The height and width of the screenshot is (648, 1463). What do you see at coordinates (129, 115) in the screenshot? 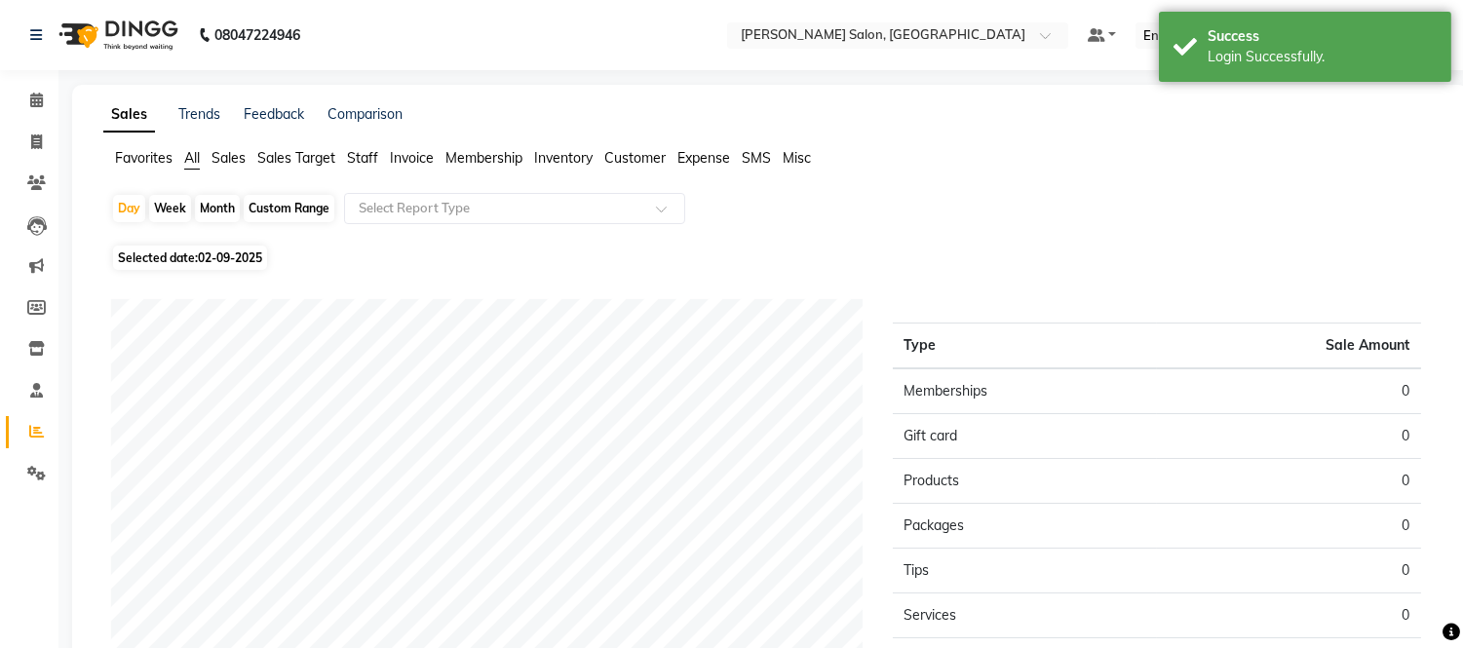
I see `a: Sales` at bounding box center [129, 115].